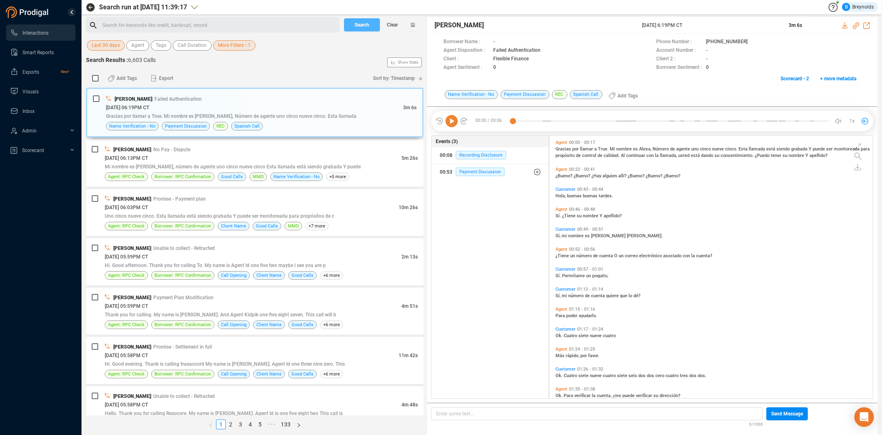  I want to click on span: nombre, so click(624, 149).